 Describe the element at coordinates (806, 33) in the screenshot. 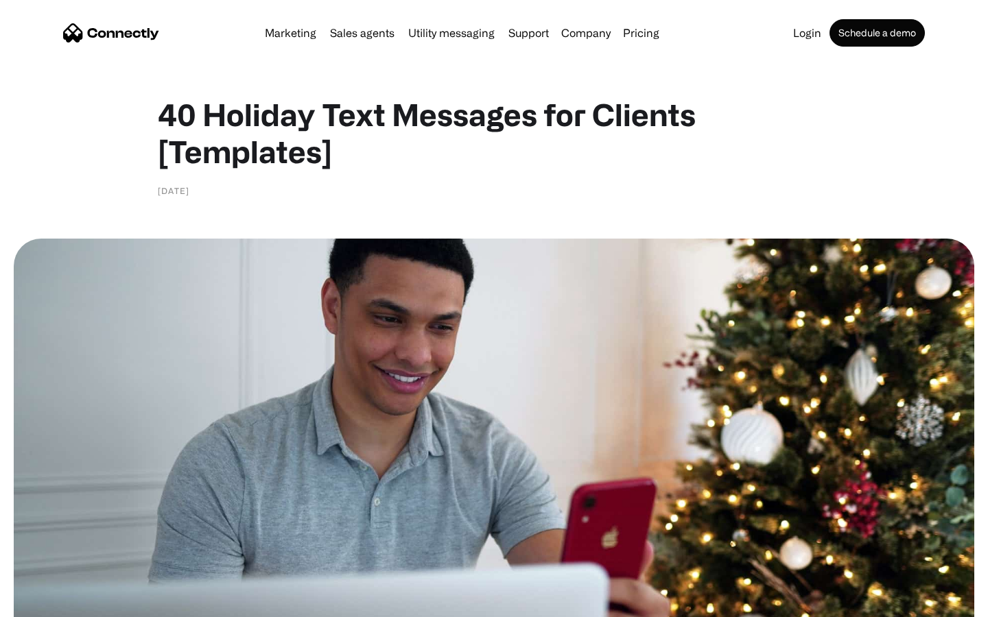

I see `a: Login` at that location.